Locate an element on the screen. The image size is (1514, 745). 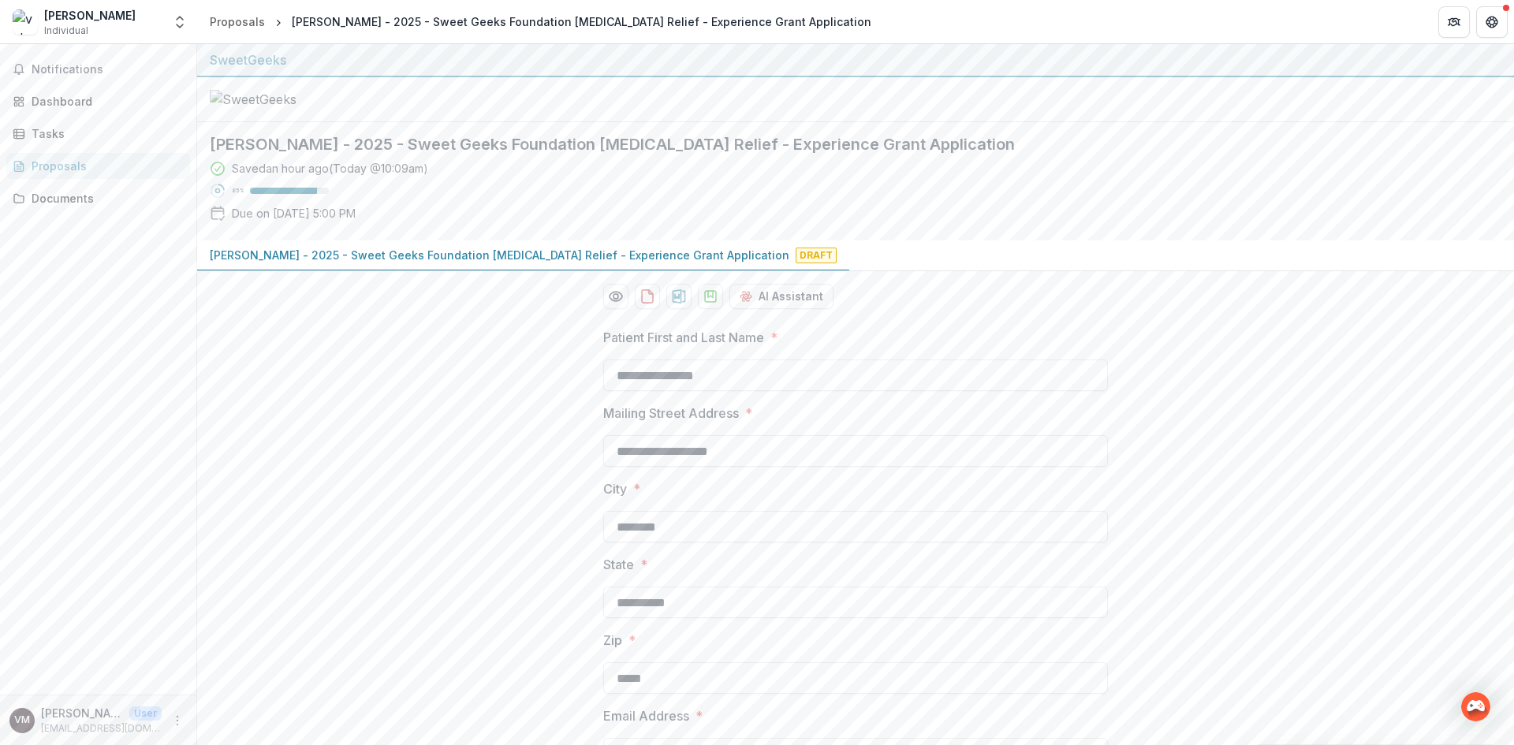
div: Dashboard is located at coordinates (104, 101).